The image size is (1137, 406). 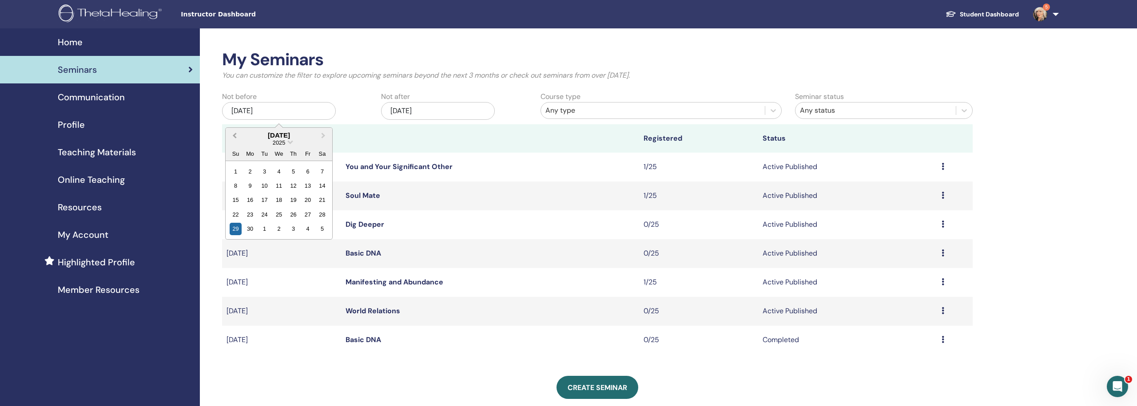 I want to click on span: Teaching Materials, so click(x=97, y=152).